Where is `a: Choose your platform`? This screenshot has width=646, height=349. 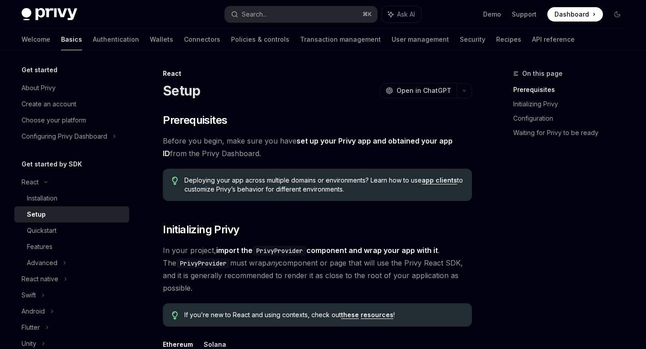 a: Choose your platform is located at coordinates (72, 120).